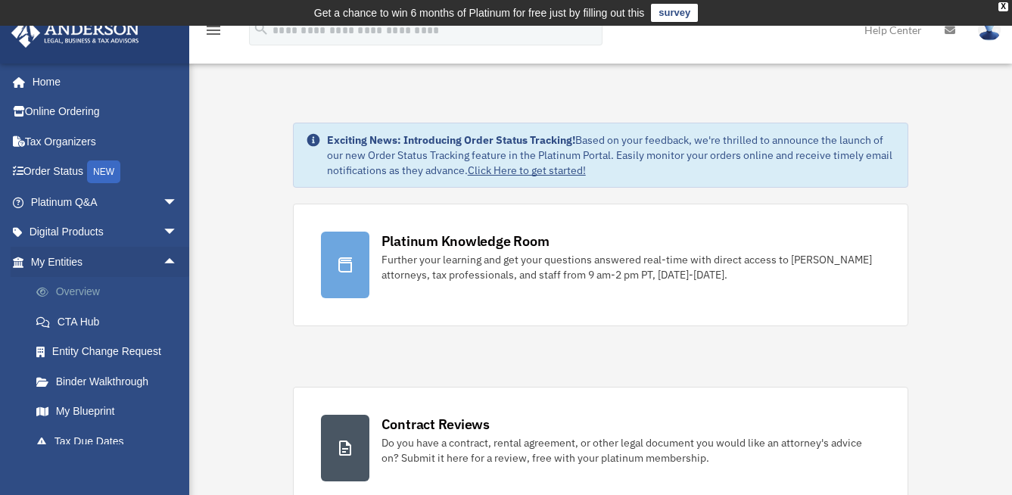 The width and height of the screenshot is (1012, 495). I want to click on a: menu, so click(213, 33).